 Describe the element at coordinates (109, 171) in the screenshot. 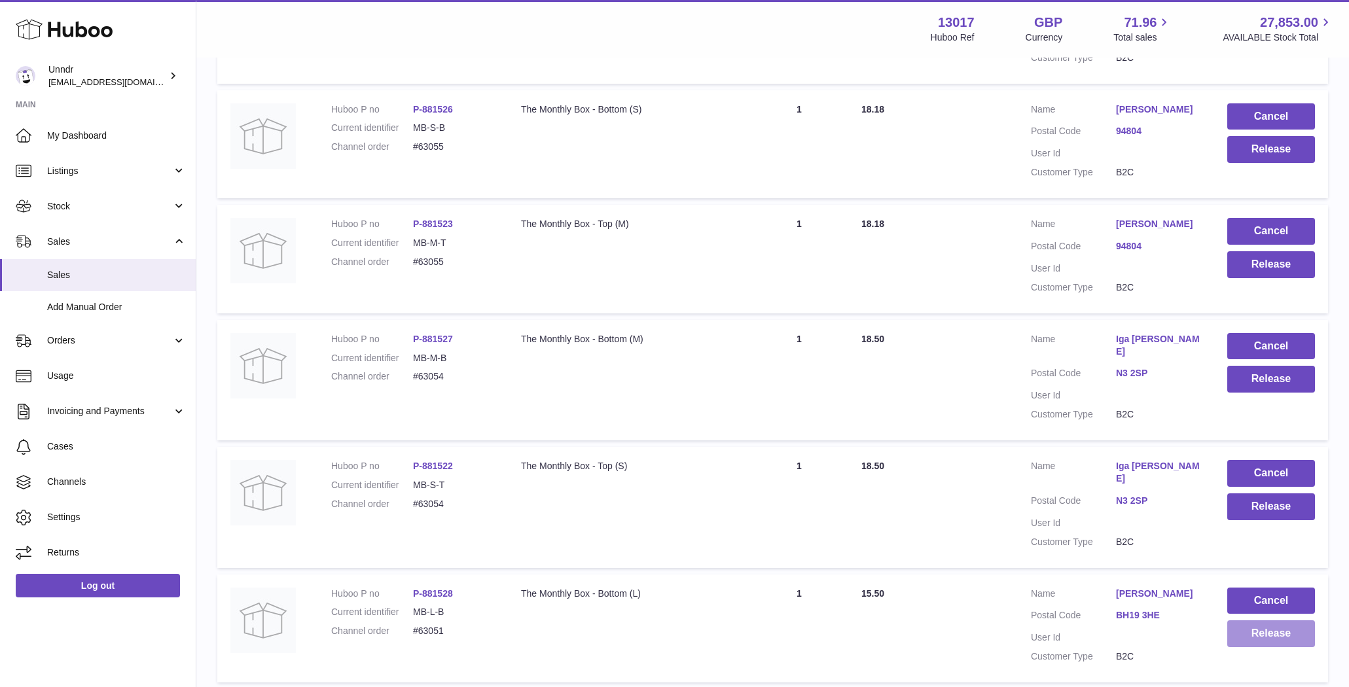

I see `span: Listings` at that location.